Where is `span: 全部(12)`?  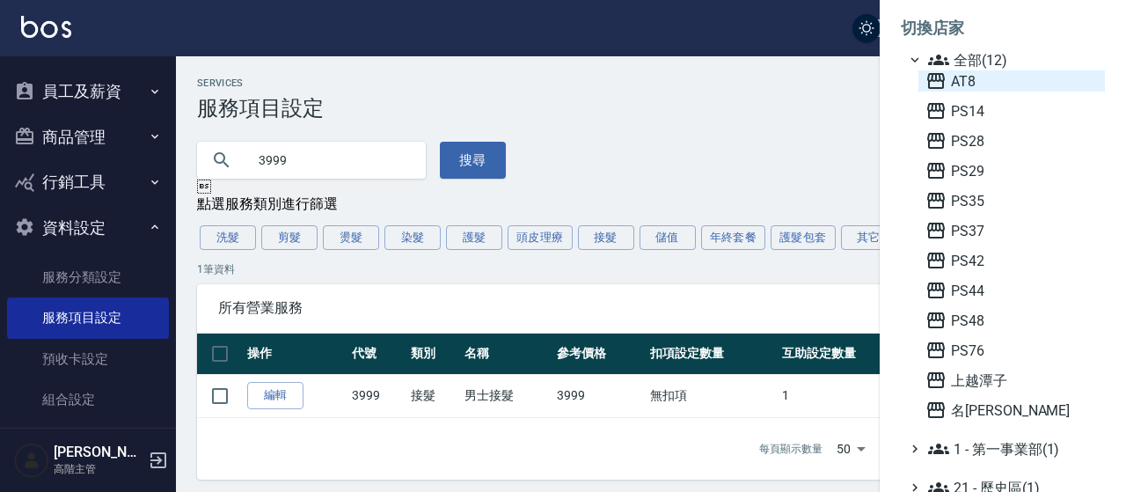 span: 全部(12) is located at coordinates (1013, 60).